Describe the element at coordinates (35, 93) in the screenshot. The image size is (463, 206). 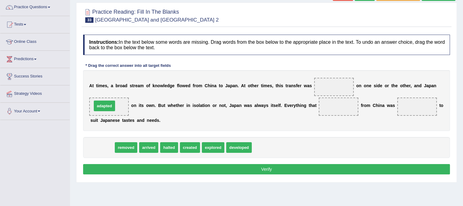
I see `a: Strategy Videos` at that location.